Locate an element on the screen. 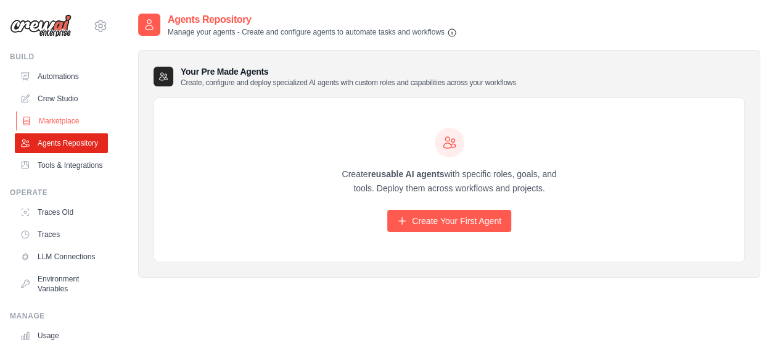 The image size is (780, 345). a: Marketplace is located at coordinates (62, 121).